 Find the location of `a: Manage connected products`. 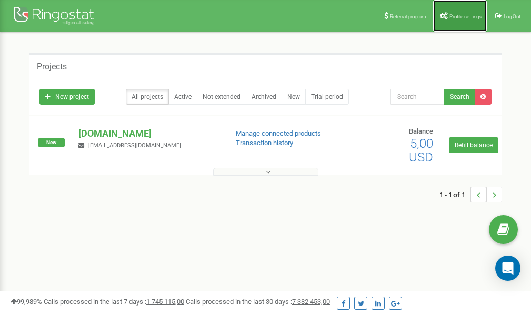

a: Manage connected products is located at coordinates (278, 133).